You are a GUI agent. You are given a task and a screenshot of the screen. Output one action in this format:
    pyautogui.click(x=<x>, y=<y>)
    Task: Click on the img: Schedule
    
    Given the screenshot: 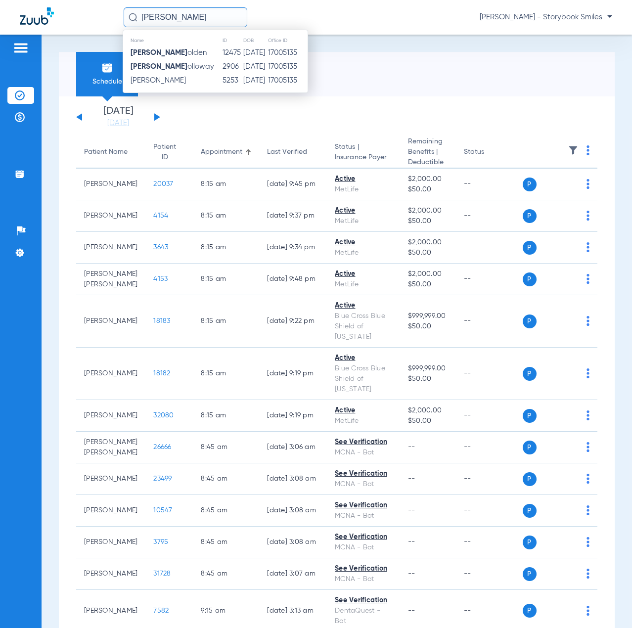 What is the action you would take?
    pyautogui.click(x=107, y=68)
    